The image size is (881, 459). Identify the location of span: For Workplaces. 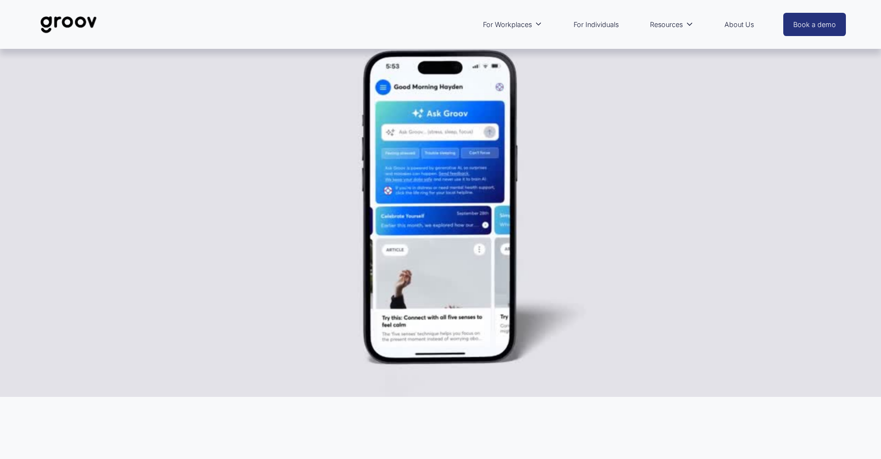
(507, 25).